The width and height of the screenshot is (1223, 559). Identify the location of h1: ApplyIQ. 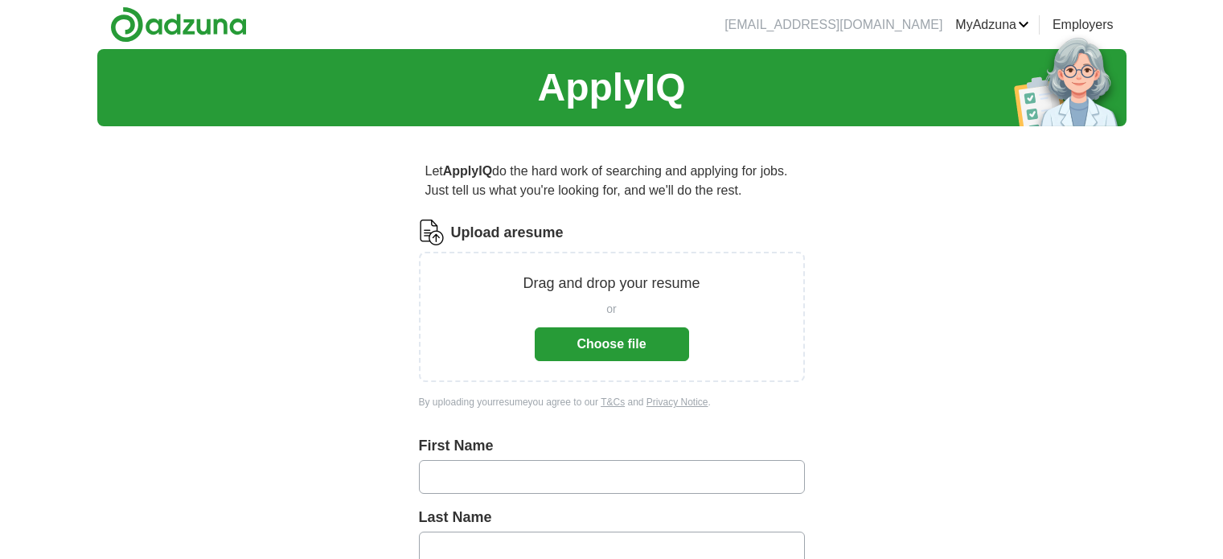
(611, 88).